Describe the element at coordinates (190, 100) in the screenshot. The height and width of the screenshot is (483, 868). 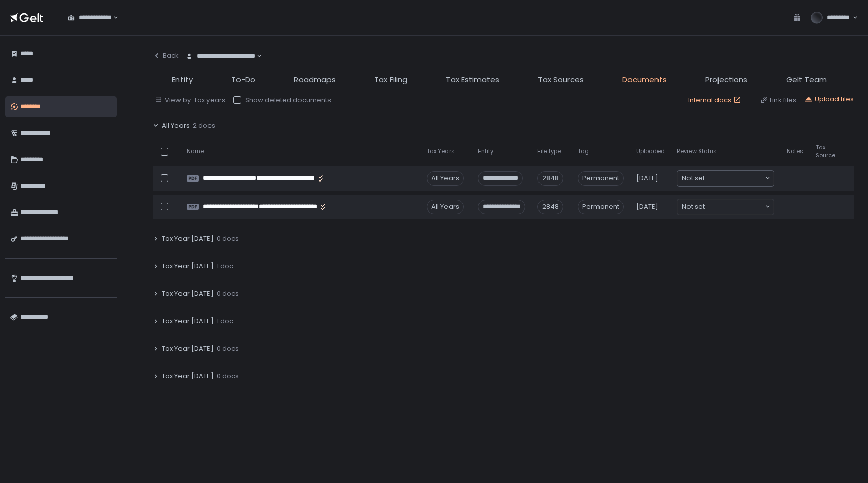
I see `div: View by: Tax years` at that location.